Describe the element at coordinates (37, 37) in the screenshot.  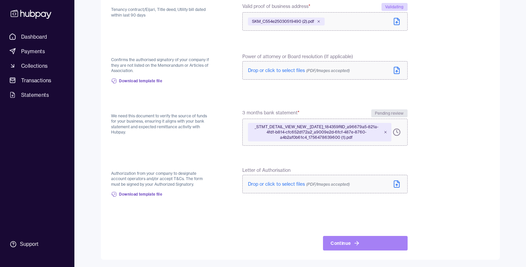
I see `a: Dashboard` at that location.